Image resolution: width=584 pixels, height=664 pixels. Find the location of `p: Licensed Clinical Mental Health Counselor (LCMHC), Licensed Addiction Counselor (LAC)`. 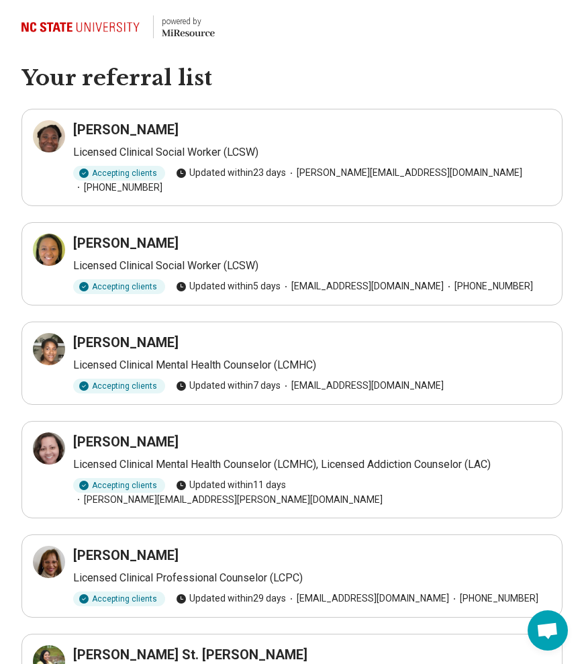

p: Licensed Clinical Mental Health Counselor (LCMHC), Licensed Addiction Counselor (LAC) is located at coordinates (312, 465).